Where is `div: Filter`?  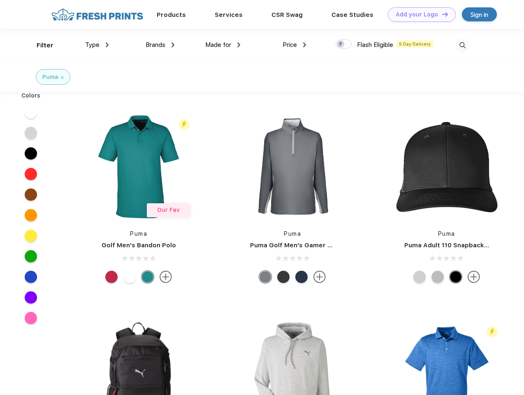 div: Filter is located at coordinates (45, 45).